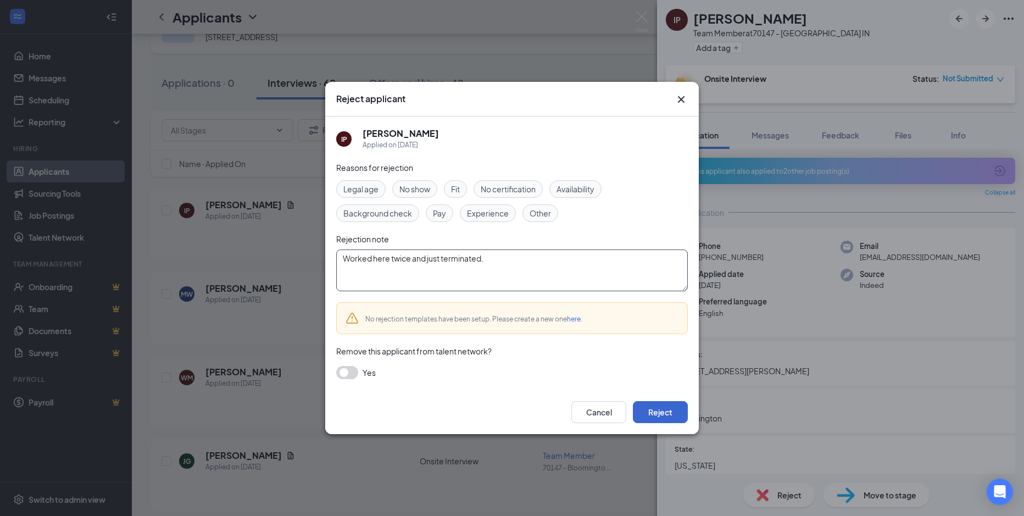 This screenshot has width=1024, height=516. What do you see at coordinates (361, 189) in the screenshot?
I see `span: Legal age` at bounding box center [361, 189].